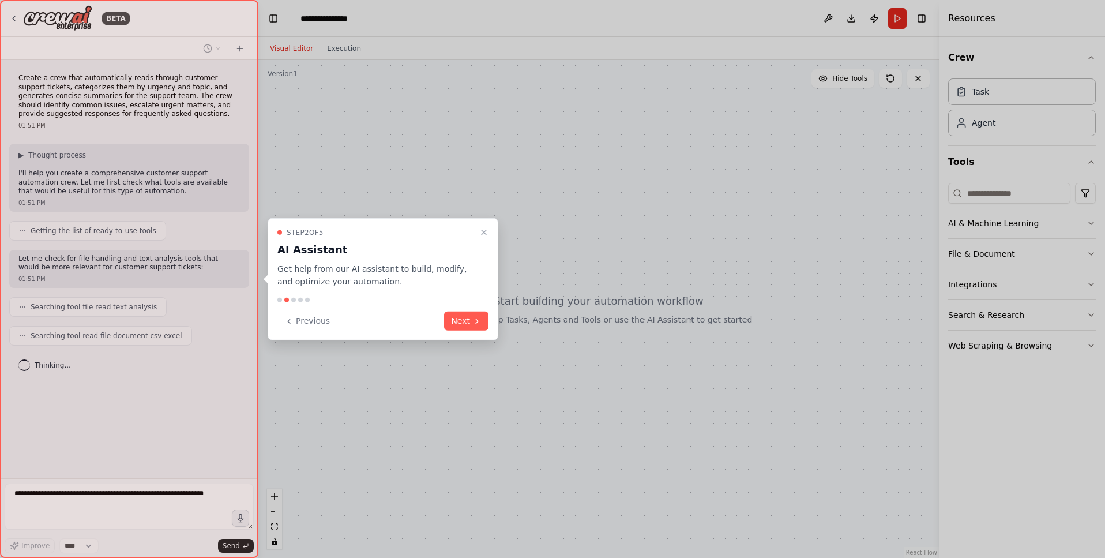  Describe the element at coordinates (376, 275) in the screenshot. I see `p: Get help from our AI assistant to build, modify, and optimize your automation.` at that location.